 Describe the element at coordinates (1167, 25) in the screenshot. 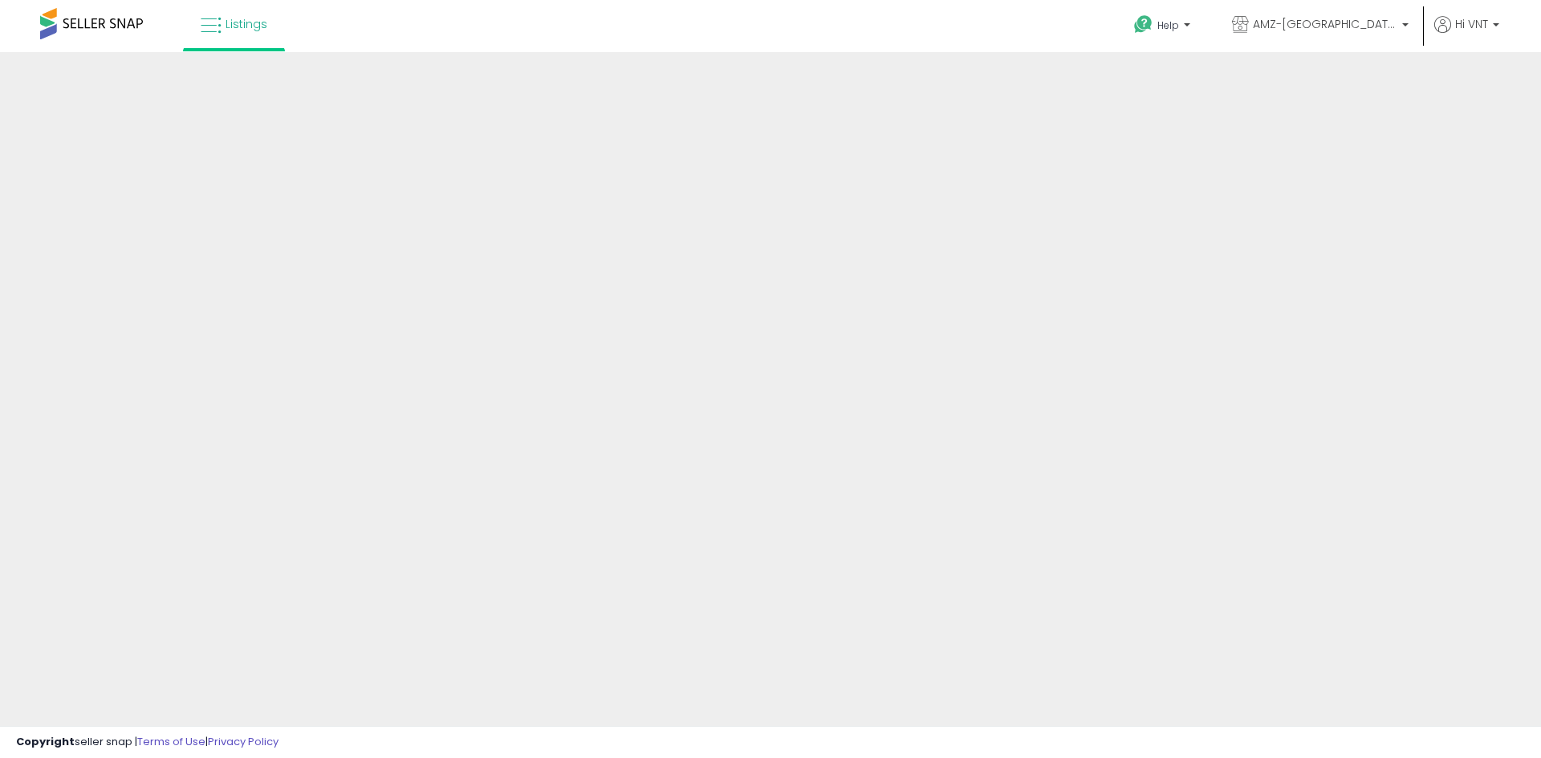

I see `span: Help` at that location.